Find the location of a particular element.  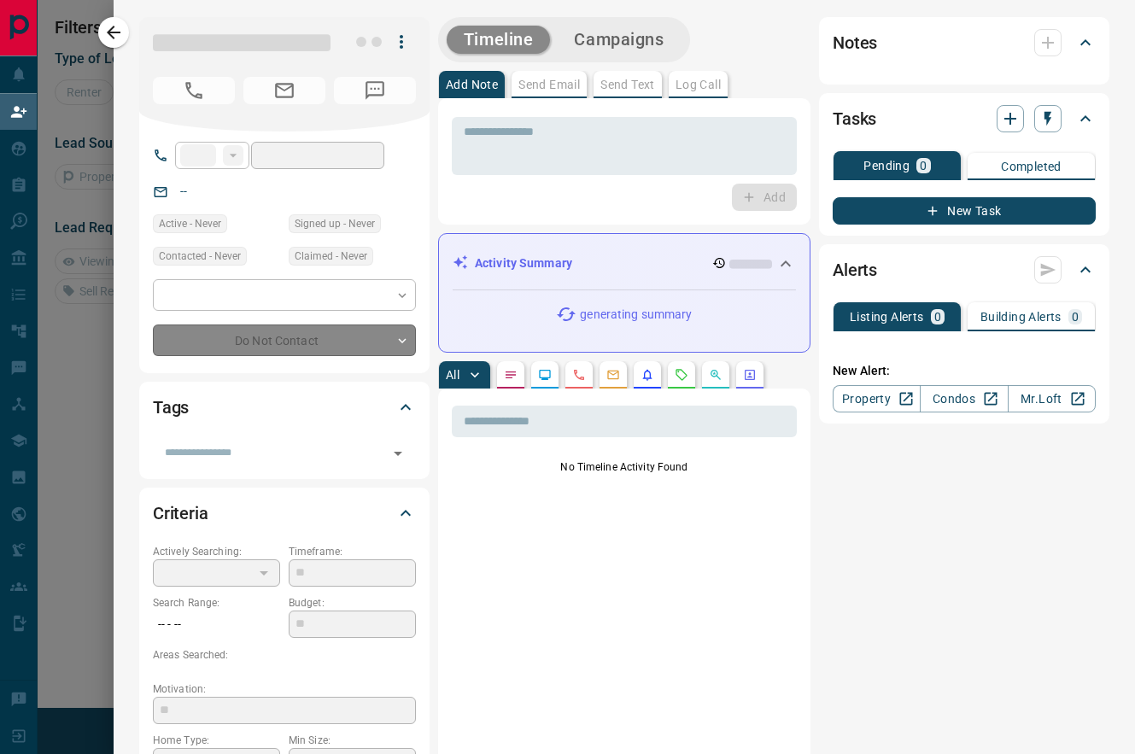

button: Campaigns is located at coordinates (619, 39).